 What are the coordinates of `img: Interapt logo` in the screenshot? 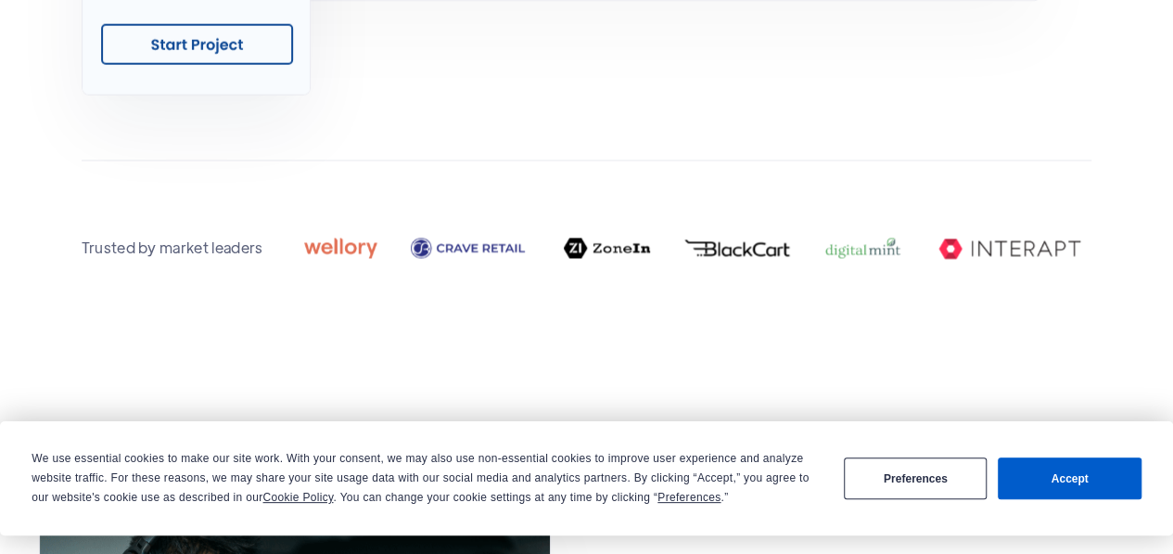 It's located at (1010, 248).